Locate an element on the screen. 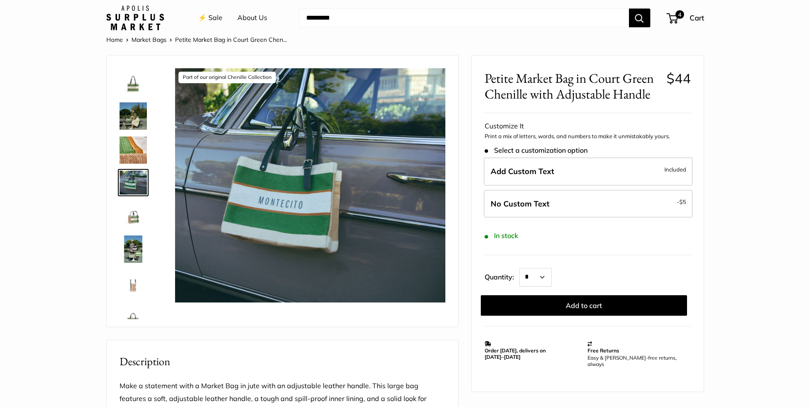 The image size is (810, 407). a: Market Bags is located at coordinates (149, 40).